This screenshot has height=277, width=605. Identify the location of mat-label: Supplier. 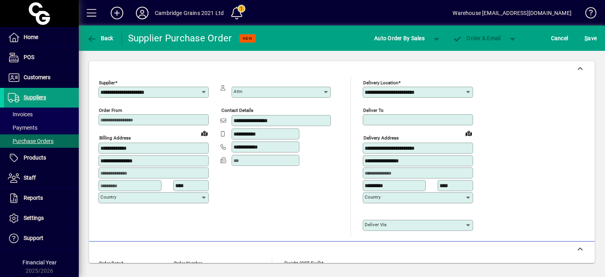
(107, 83).